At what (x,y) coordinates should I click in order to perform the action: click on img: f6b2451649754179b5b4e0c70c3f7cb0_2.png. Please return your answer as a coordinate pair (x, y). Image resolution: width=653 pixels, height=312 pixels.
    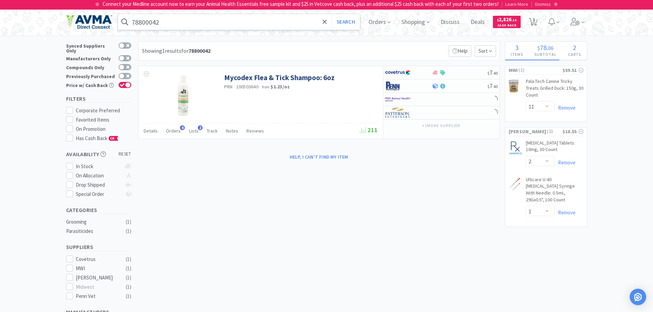
    Looking at the image, I should click on (398, 99).